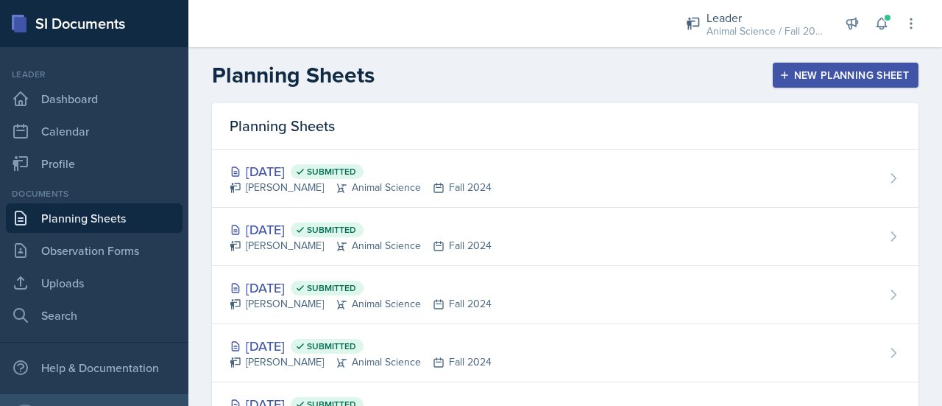 This screenshot has height=406, width=942. Describe the element at coordinates (94, 194) in the screenshot. I see `div: Documents` at that location.